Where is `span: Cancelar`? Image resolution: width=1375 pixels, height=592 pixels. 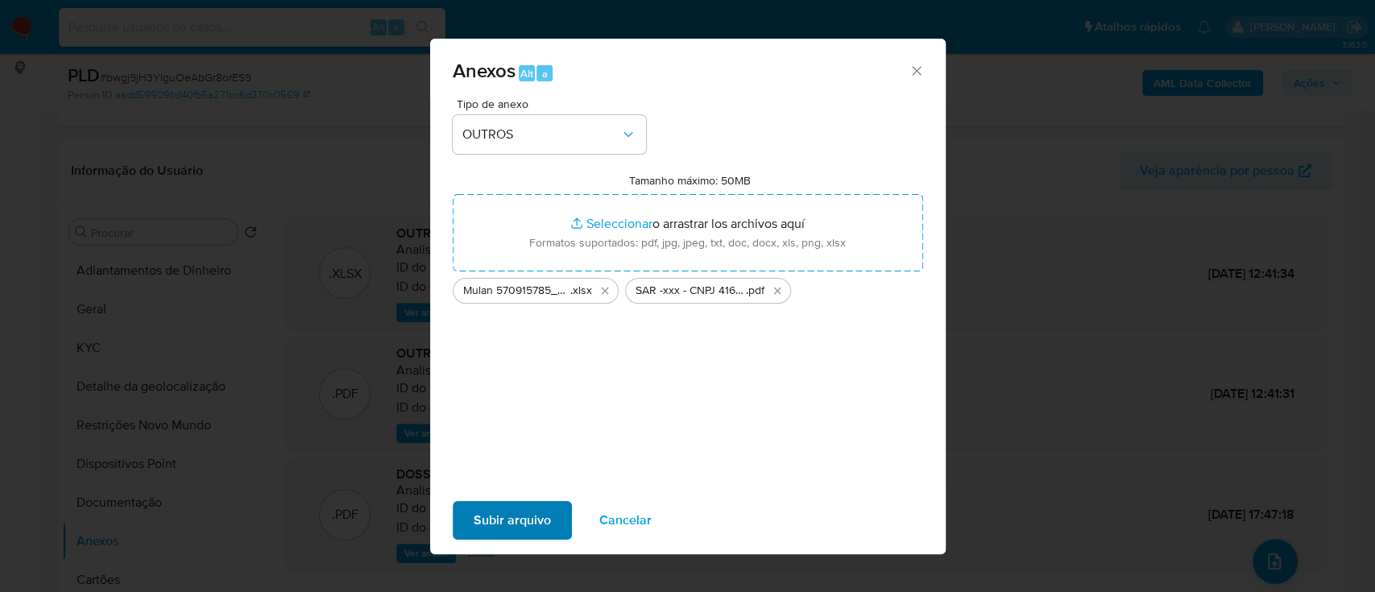 span: Cancelar is located at coordinates (625, 520).